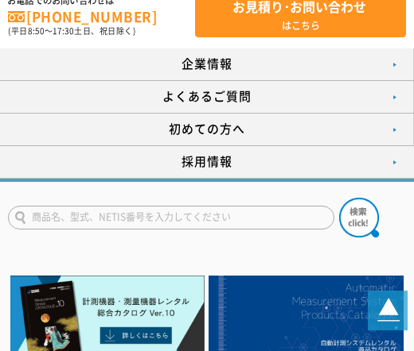  I want to click on input: 商品名、型式、NETIS番号を入力してください, so click(170, 218).